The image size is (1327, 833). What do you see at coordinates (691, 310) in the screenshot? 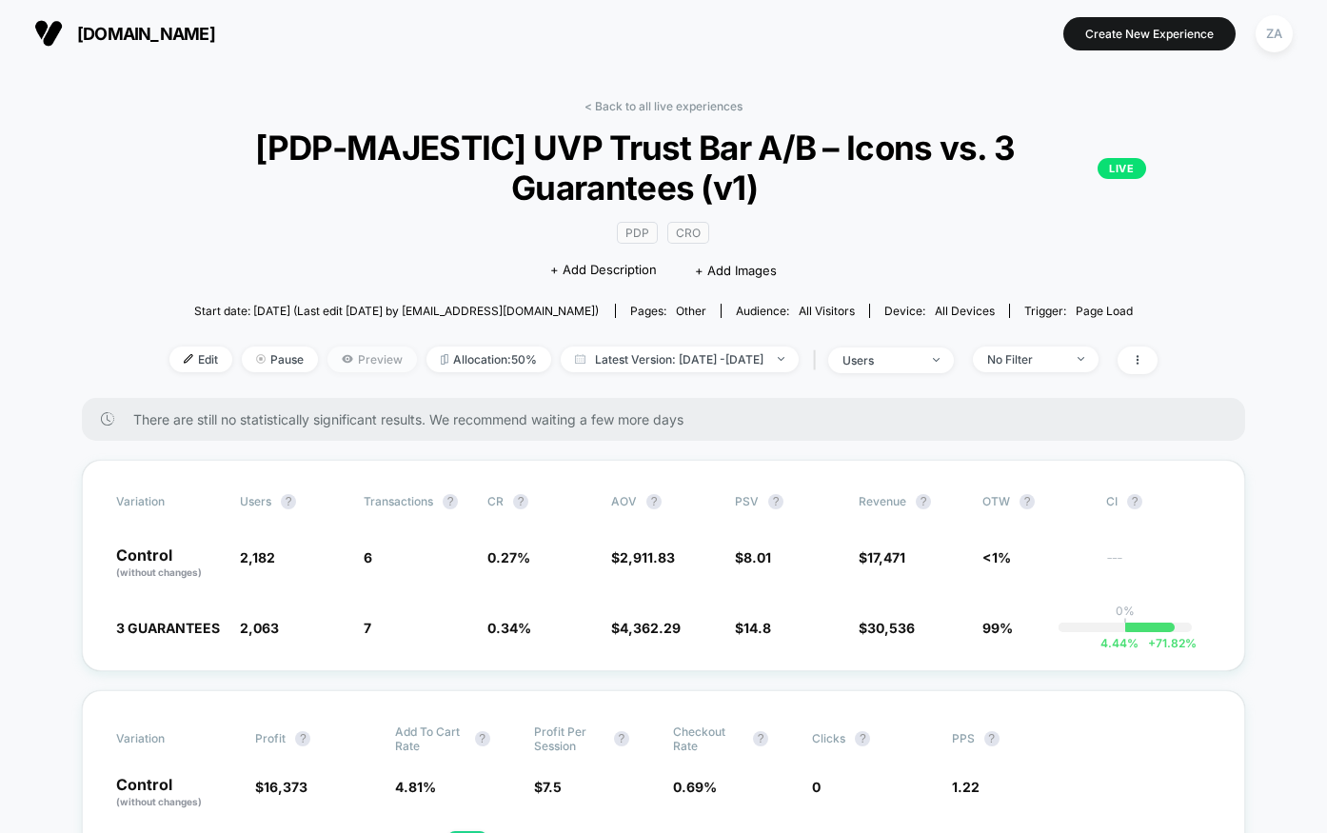
I see `span: other` at bounding box center [691, 310].